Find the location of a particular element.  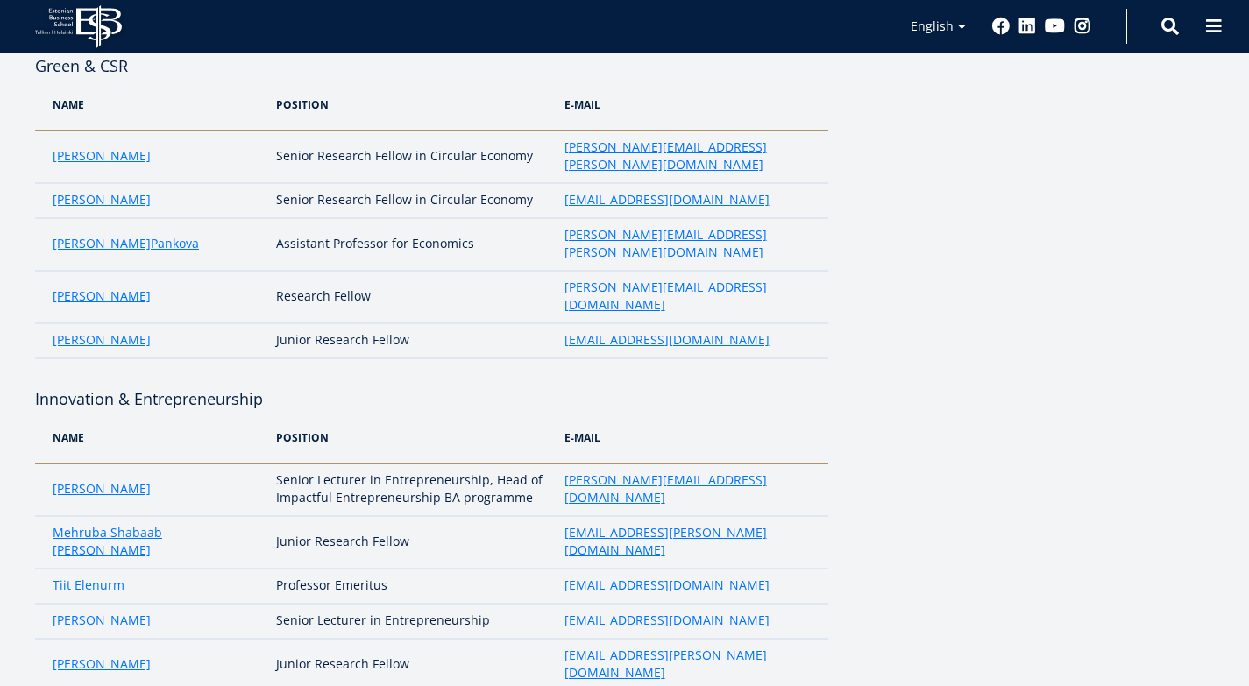

th: e-MAIL is located at coordinates (692, 437).